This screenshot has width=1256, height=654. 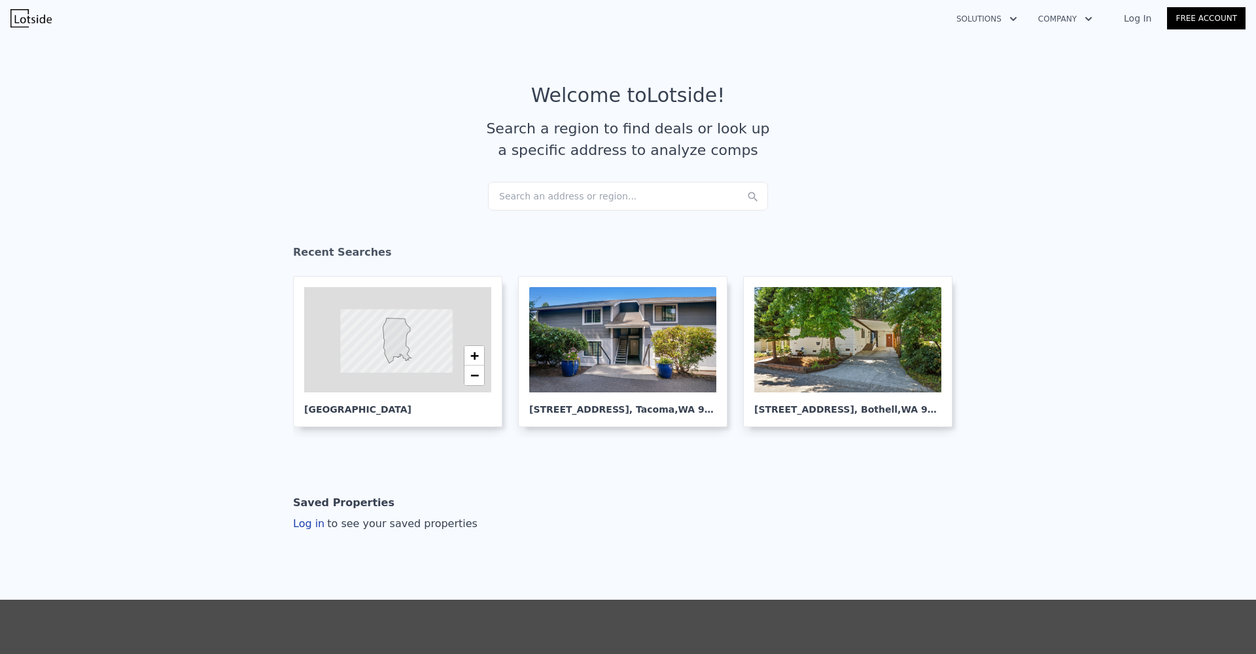 What do you see at coordinates (401, 523) in the screenshot?
I see `span: to see your saved properties` at bounding box center [401, 523].